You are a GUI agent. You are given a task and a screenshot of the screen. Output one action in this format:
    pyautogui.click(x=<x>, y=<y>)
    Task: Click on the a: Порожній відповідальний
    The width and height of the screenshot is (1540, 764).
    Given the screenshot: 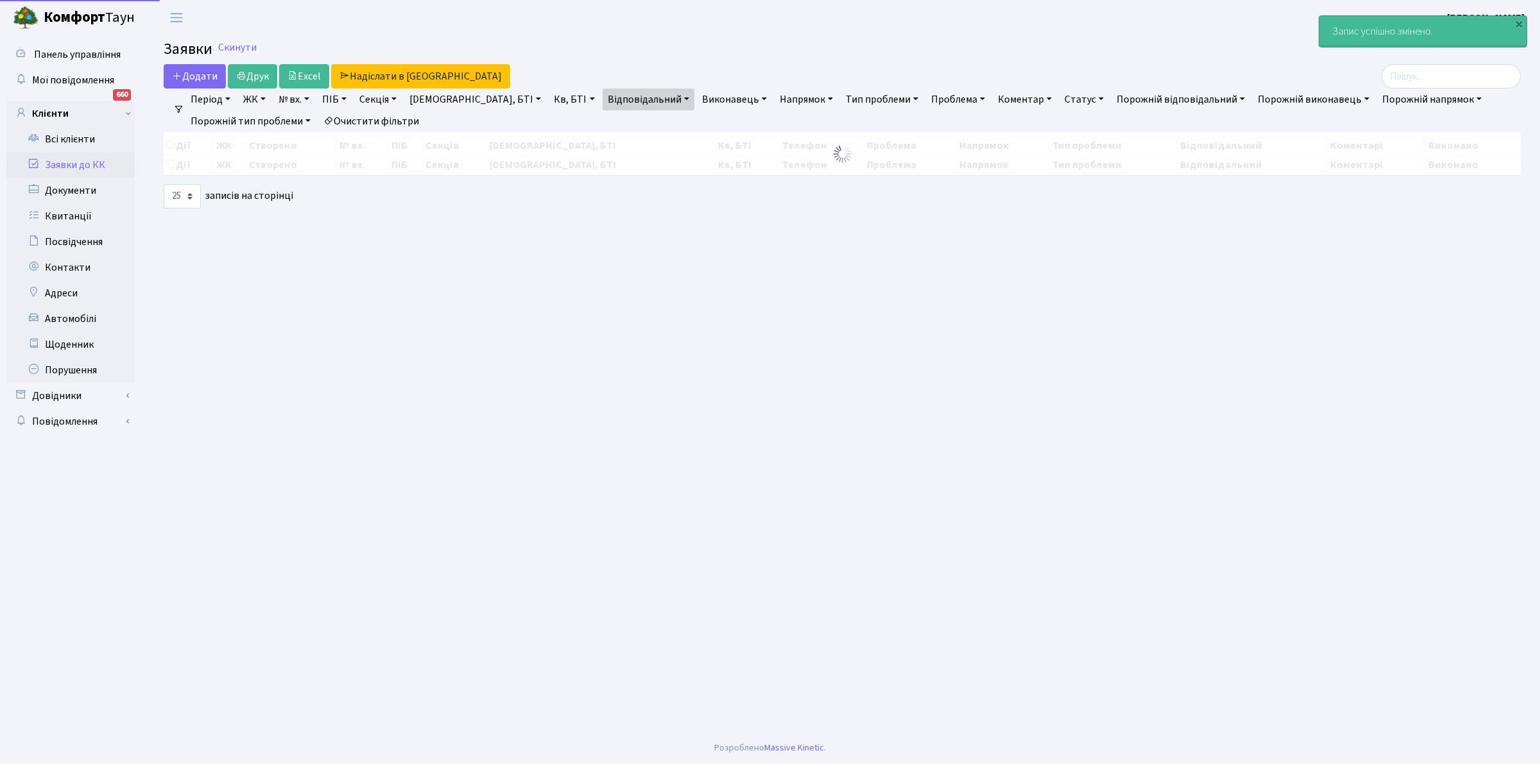 What is the action you would take?
    pyautogui.click(x=1180, y=99)
    